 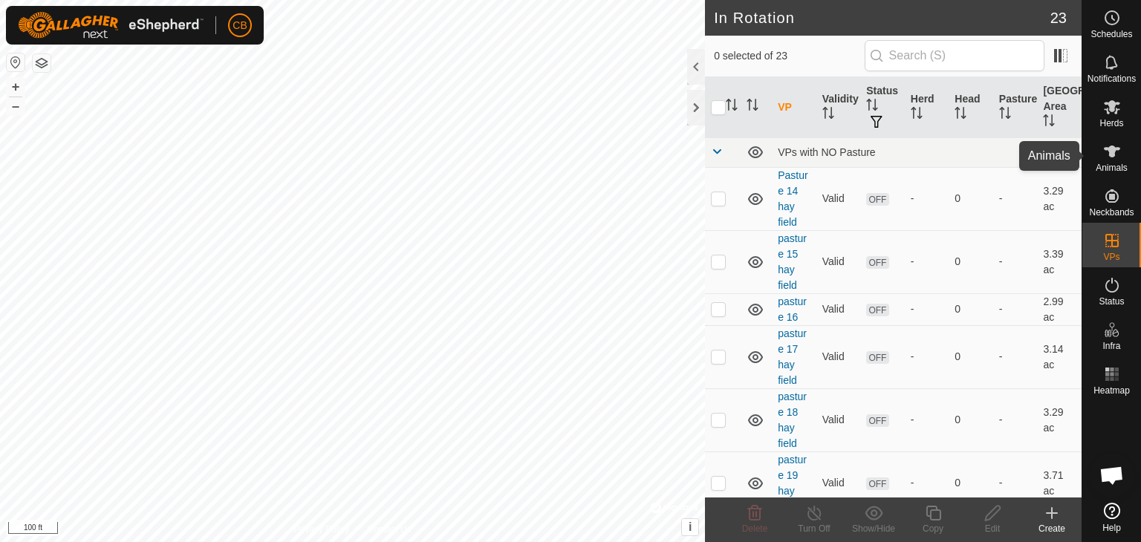 I want to click on div: Open chat, so click(x=1112, y=475).